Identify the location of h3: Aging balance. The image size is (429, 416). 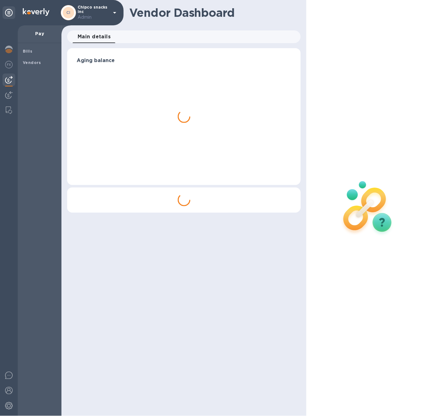
(184, 61).